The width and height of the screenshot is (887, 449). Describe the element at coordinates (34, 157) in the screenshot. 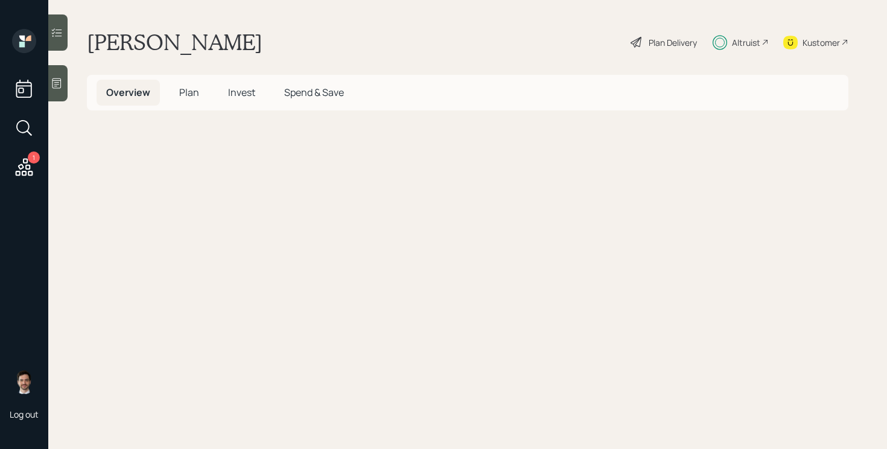

I see `div: 1` at that location.